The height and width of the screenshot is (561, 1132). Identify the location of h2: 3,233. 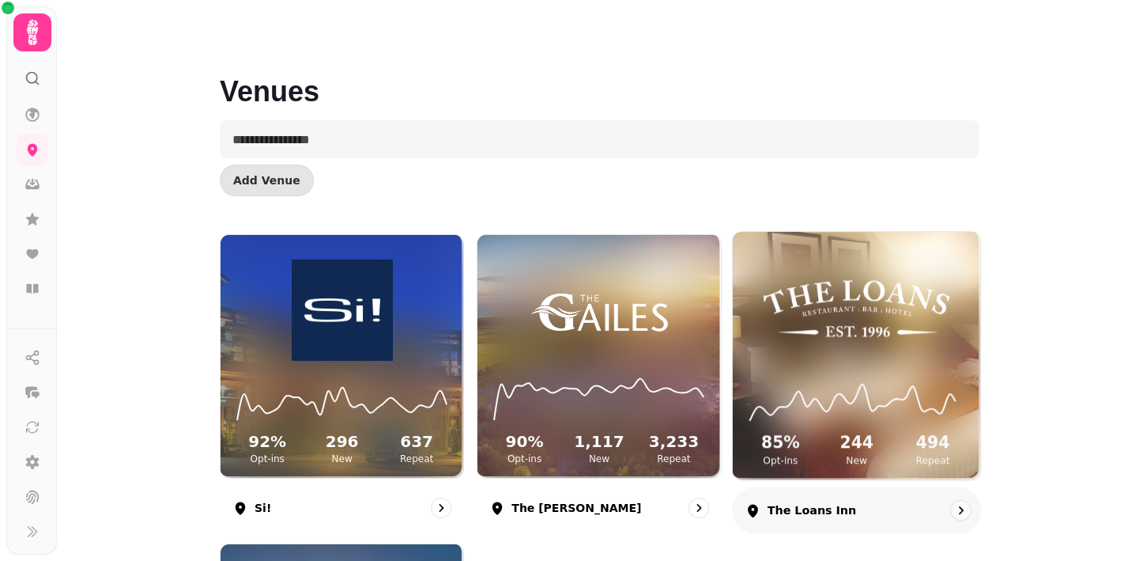
(674, 441).